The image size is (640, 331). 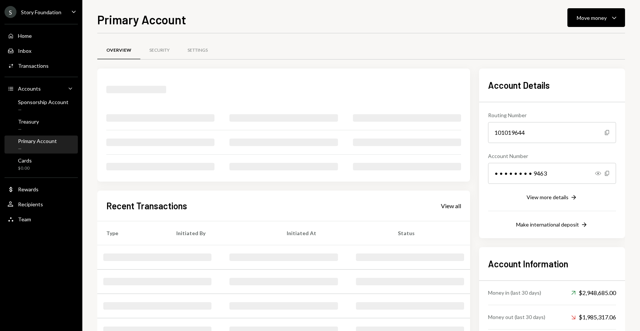 What do you see at coordinates (147, 206) in the screenshot?
I see `h2: Recent Transactions` at bounding box center [147, 206].